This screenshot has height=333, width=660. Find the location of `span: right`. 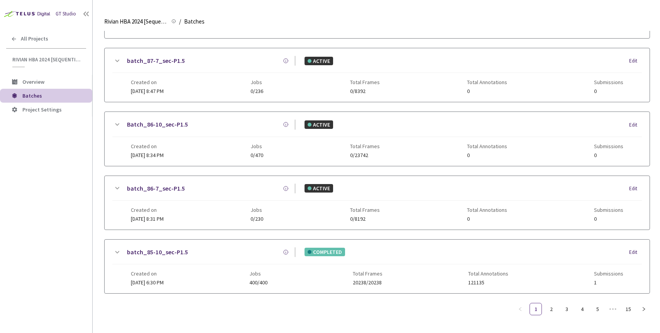

span: right is located at coordinates (644, 309).